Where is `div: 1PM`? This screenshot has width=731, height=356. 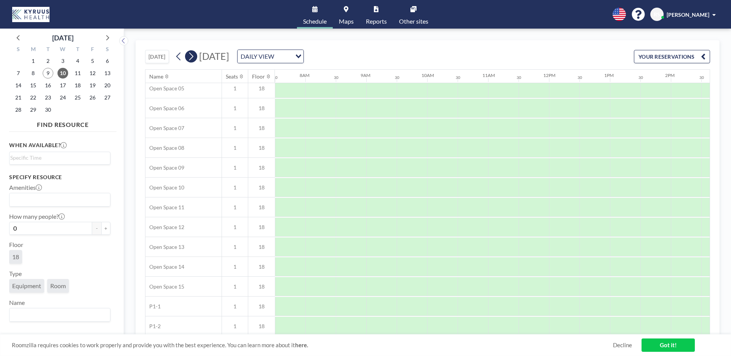
div: 1PM is located at coordinates (609, 75).